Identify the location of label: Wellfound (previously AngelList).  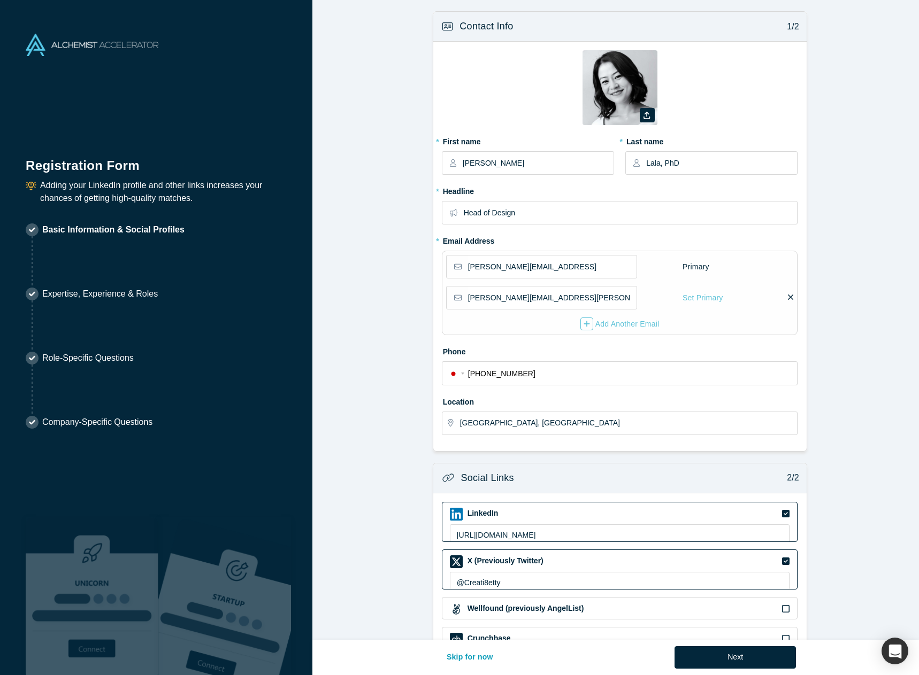
(525, 609).